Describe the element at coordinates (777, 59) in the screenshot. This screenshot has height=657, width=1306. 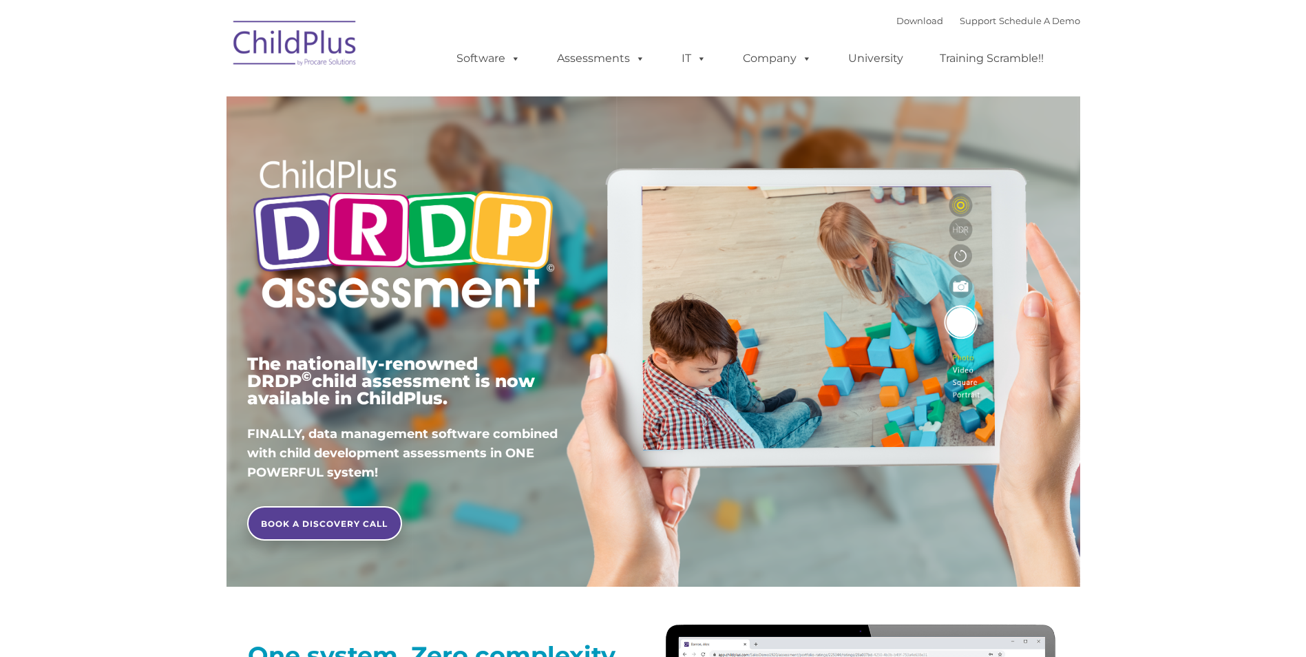
I see `a: Company` at that location.